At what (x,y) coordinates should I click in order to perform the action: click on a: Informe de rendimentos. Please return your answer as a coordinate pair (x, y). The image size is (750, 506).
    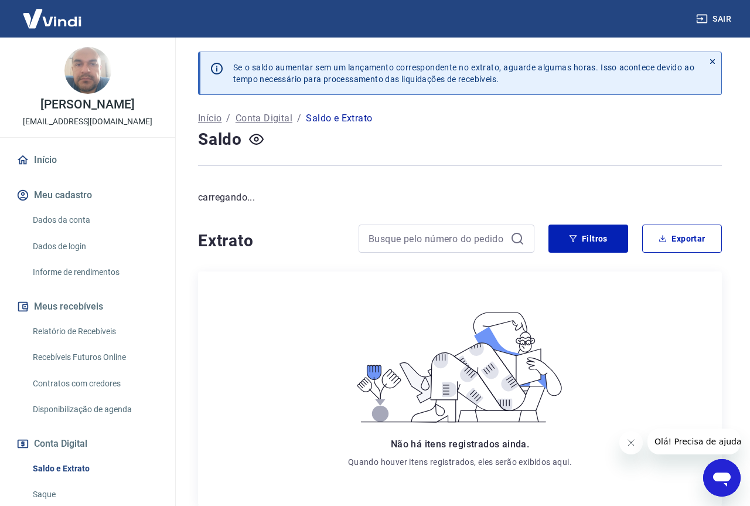
    Looking at the image, I should click on (94, 272).